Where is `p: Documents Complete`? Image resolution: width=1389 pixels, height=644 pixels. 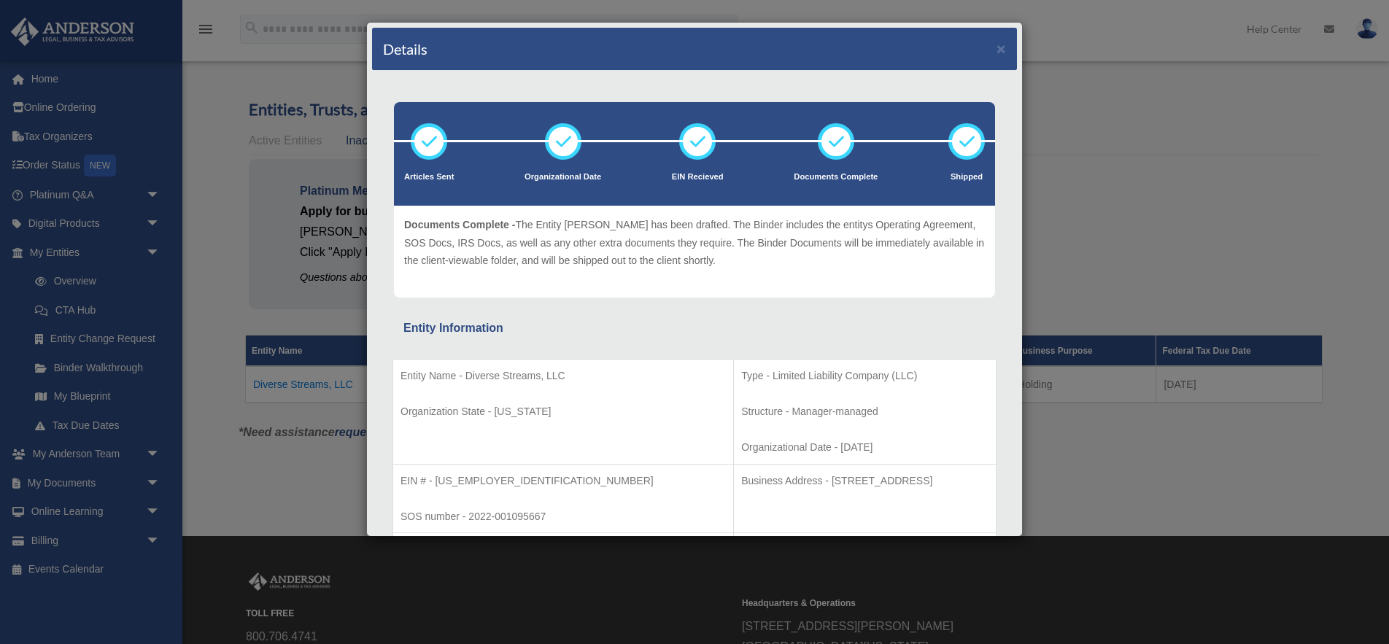
p: Documents Complete is located at coordinates (835, 177).